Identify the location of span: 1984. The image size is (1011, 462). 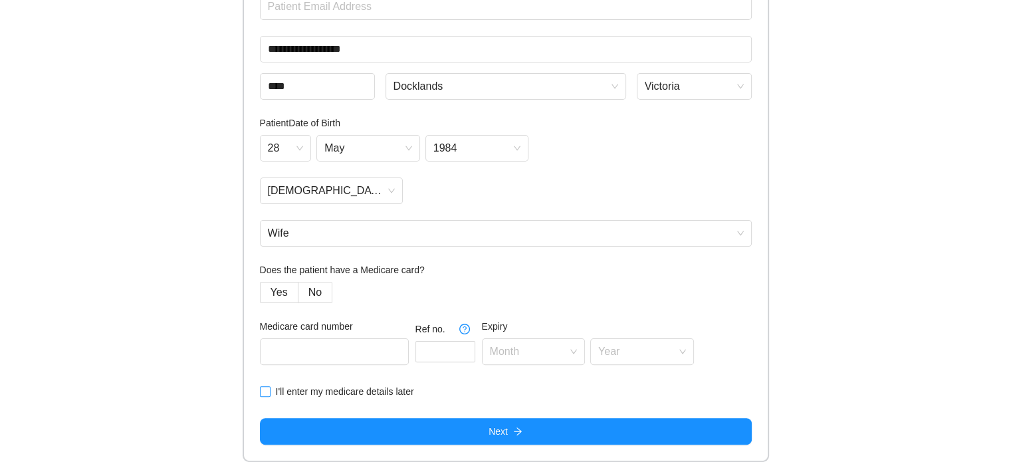
(477, 148).